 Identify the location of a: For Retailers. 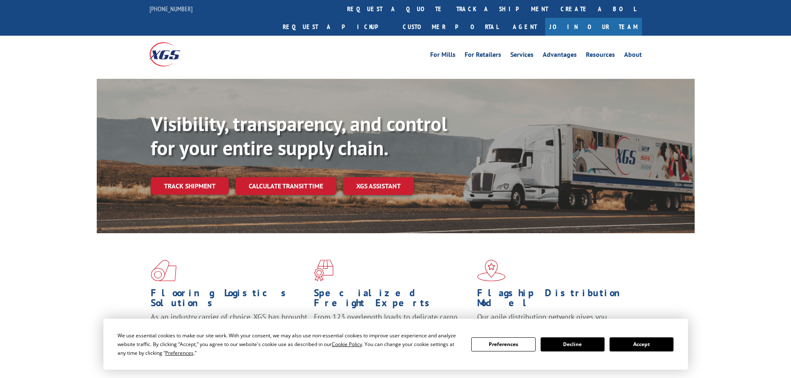
(483, 56).